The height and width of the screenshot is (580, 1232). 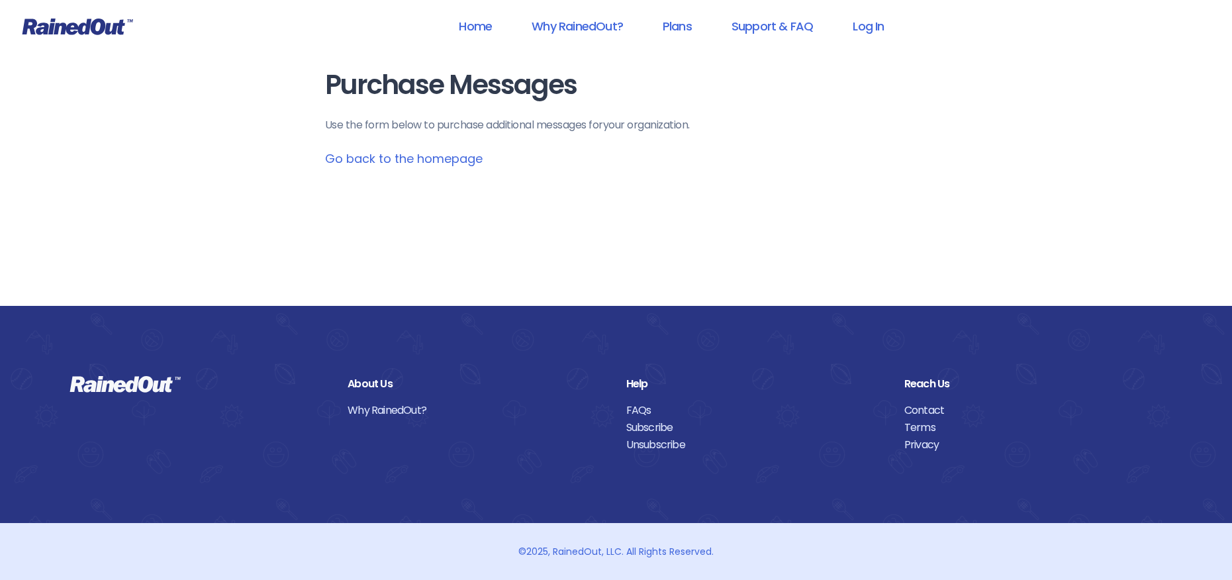 What do you see at coordinates (1034, 445) in the screenshot?
I see `a: Privacy` at bounding box center [1034, 445].